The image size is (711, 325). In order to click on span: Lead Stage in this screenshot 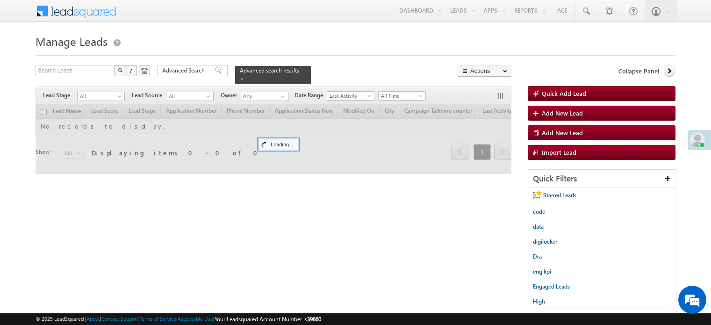, I will do `click(60, 95)`.